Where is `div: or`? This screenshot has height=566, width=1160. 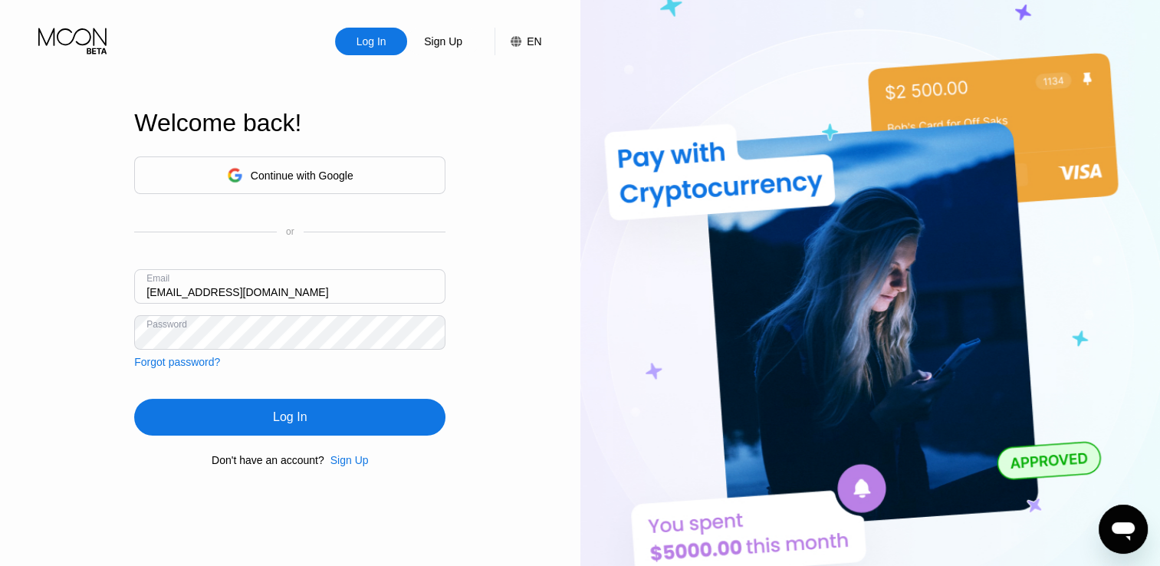 div: or is located at coordinates (290, 232).